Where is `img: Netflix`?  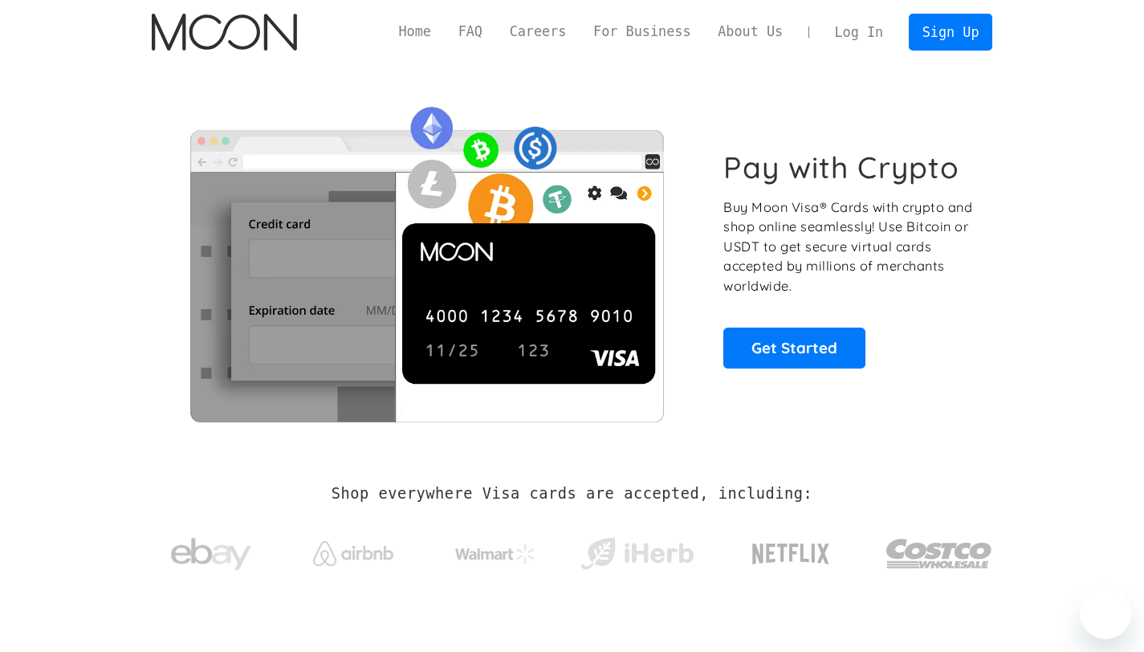 img: Netflix is located at coordinates (791, 554).